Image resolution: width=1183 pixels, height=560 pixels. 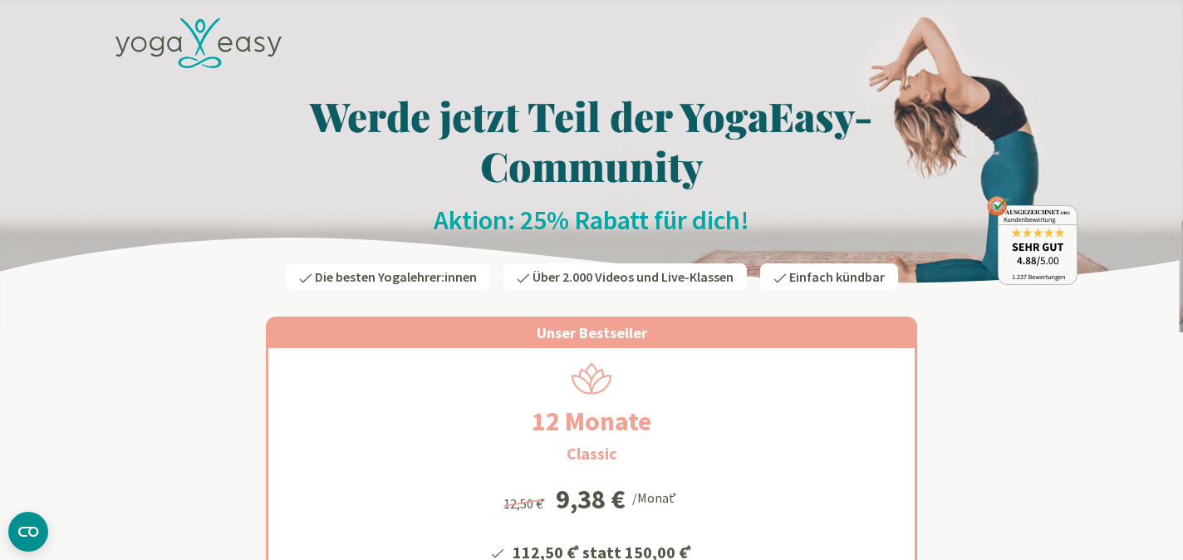 What do you see at coordinates (592, 332) in the screenshot?
I see `span: Unser Bestseller` at bounding box center [592, 332].